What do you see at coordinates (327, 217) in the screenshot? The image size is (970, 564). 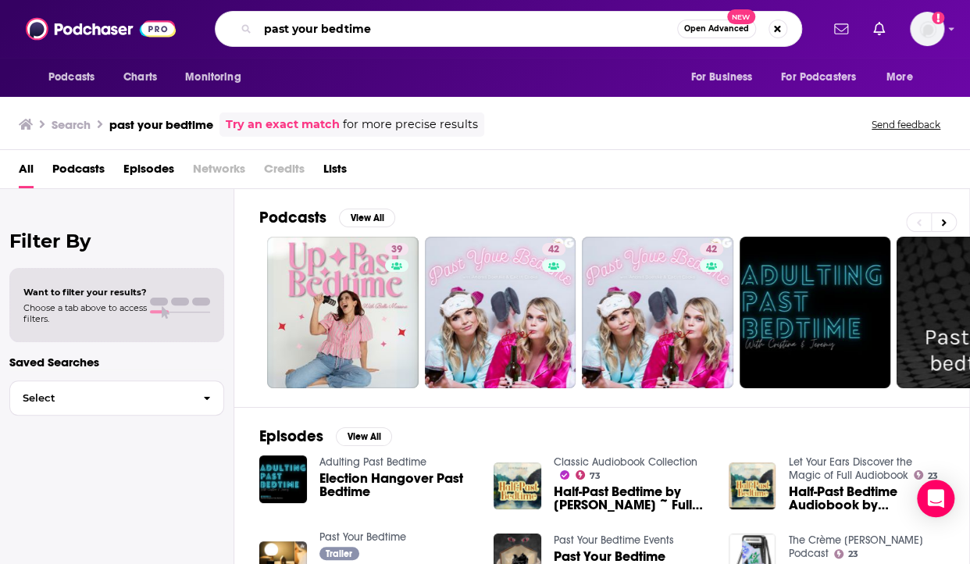 I see `a: PodcastsView All` at bounding box center [327, 217].